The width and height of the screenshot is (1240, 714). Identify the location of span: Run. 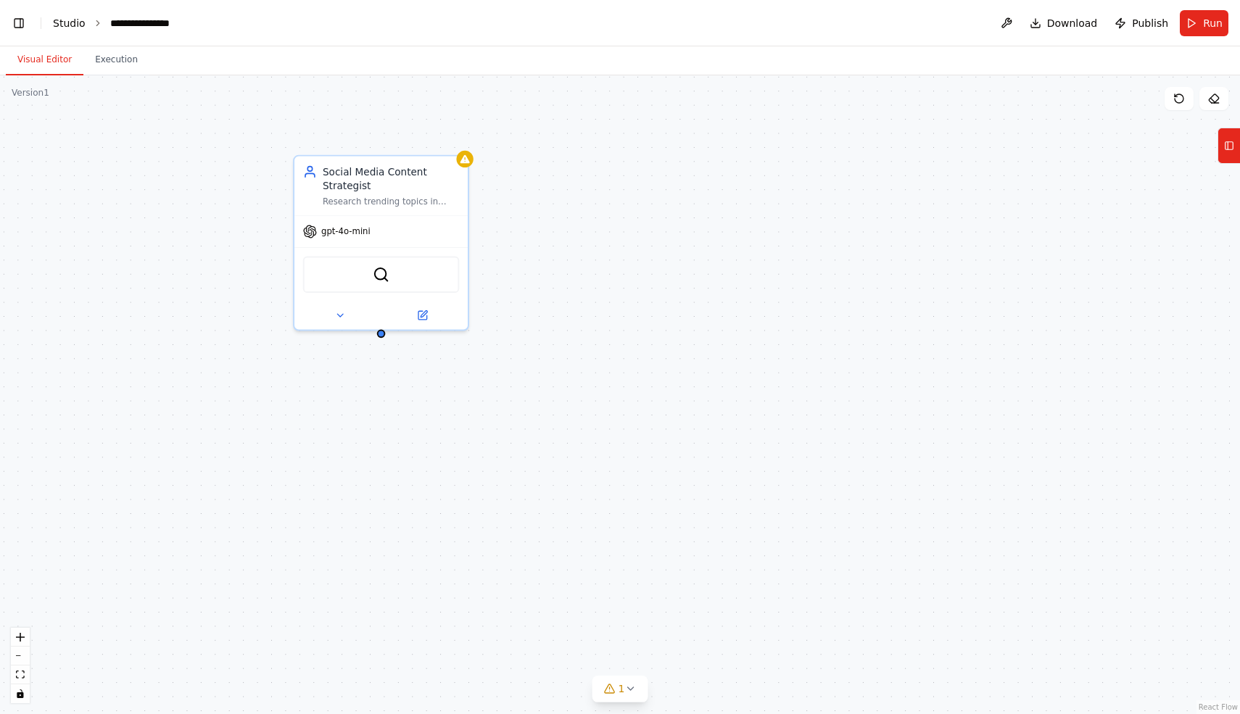
(1212, 23).